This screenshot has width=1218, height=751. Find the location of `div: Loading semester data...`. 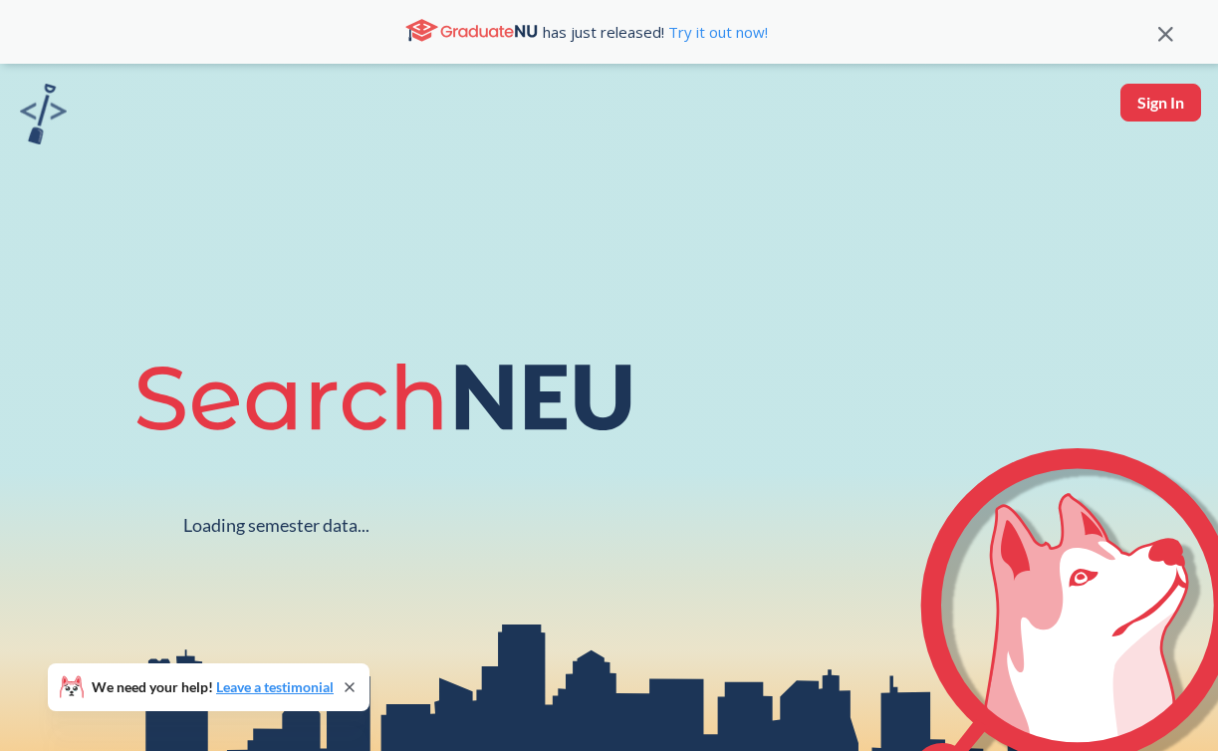

div: Loading semester data... is located at coordinates (276, 525).